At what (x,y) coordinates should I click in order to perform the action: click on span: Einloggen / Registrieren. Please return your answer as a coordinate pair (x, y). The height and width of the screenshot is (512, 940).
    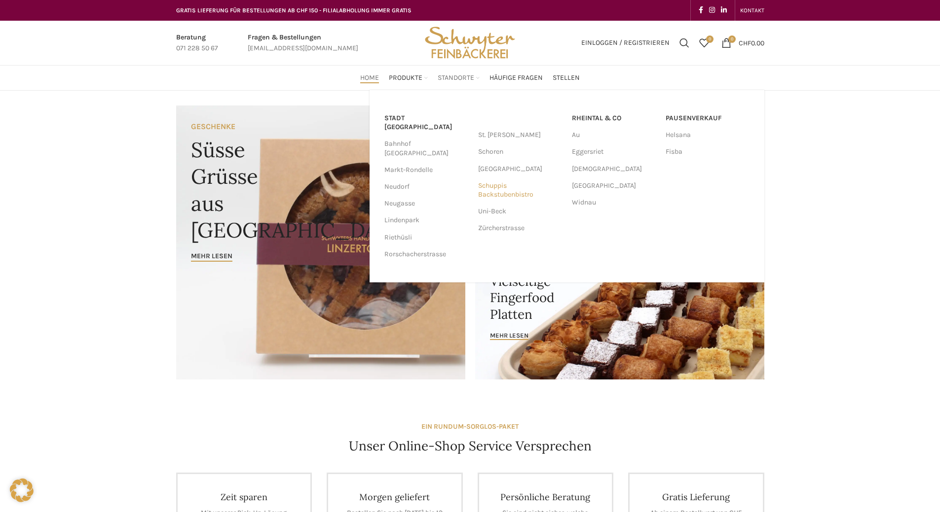
    Looking at the image, I should click on (625, 43).